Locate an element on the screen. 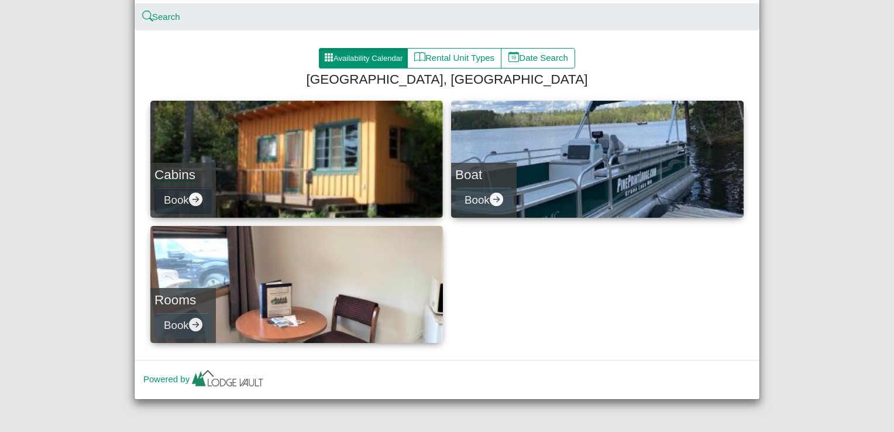  svg: grid3x3 gap fill is located at coordinates (329, 57).